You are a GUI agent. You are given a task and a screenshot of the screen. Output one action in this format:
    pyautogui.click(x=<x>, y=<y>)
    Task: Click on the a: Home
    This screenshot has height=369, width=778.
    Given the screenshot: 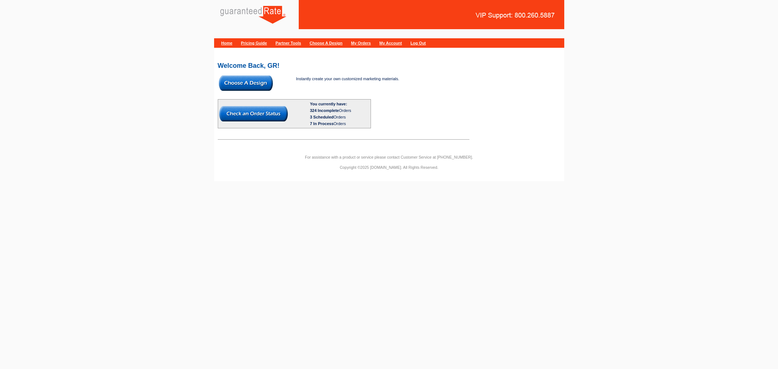 What is the action you would take?
    pyautogui.click(x=227, y=43)
    